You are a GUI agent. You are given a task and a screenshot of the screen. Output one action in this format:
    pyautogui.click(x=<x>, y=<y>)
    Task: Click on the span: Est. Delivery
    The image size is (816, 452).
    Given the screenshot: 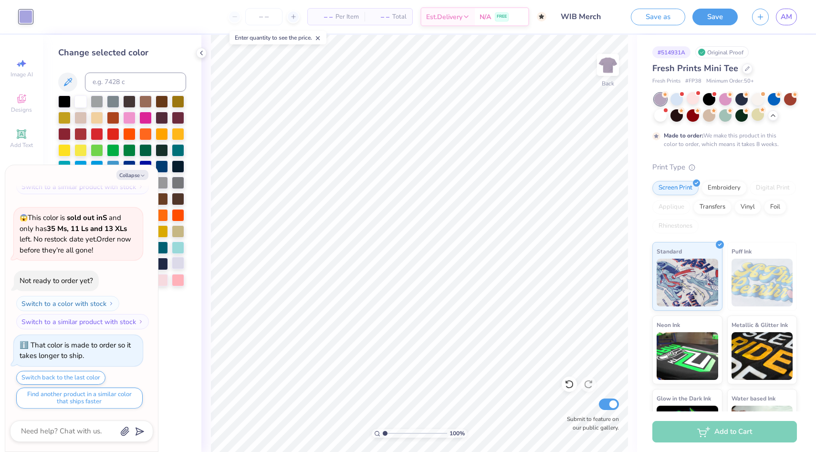 What is the action you would take?
    pyautogui.click(x=444, y=17)
    